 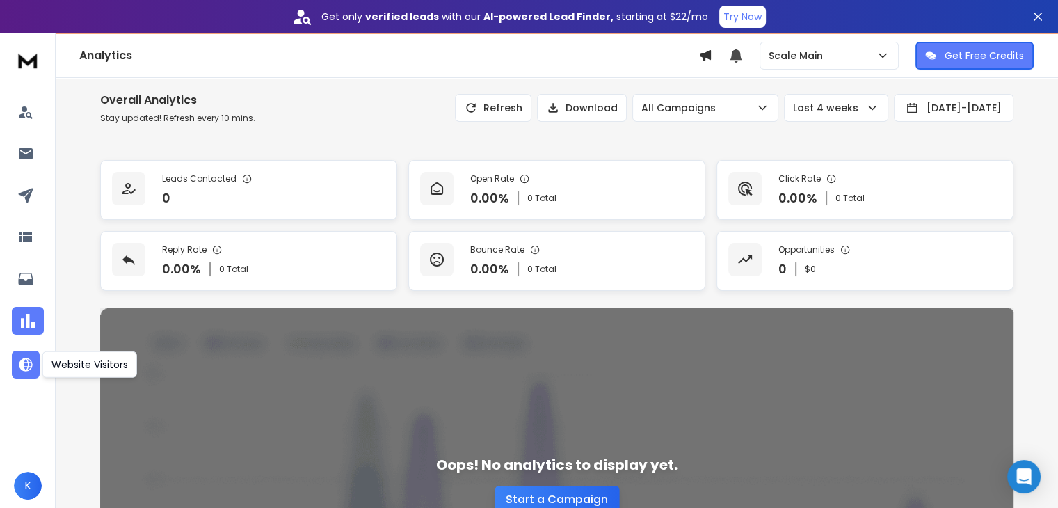 What do you see at coordinates (807, 250) in the screenshot?
I see `p: Opportunities` at bounding box center [807, 250].